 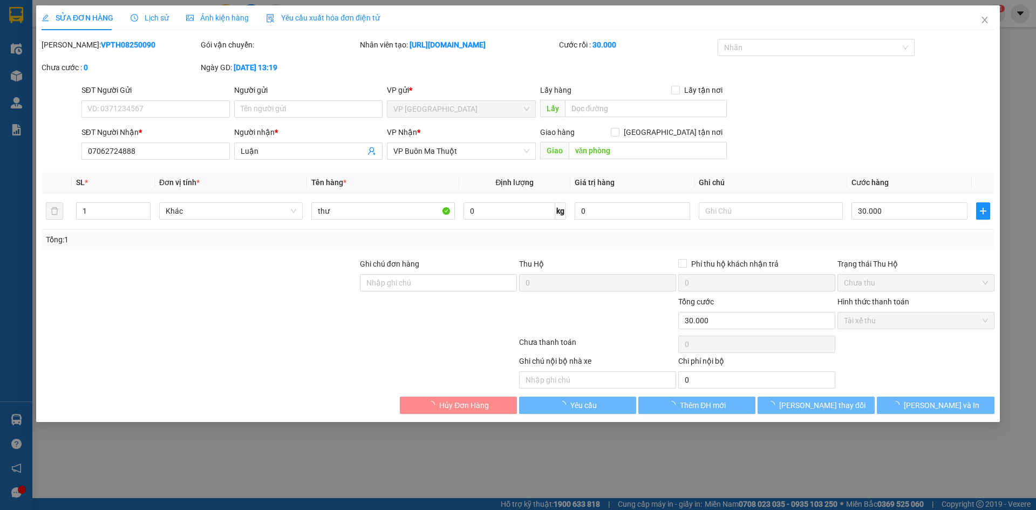 What do you see at coordinates (771, 211) in the screenshot?
I see `input: Ghi Chú` at bounding box center [771, 211].